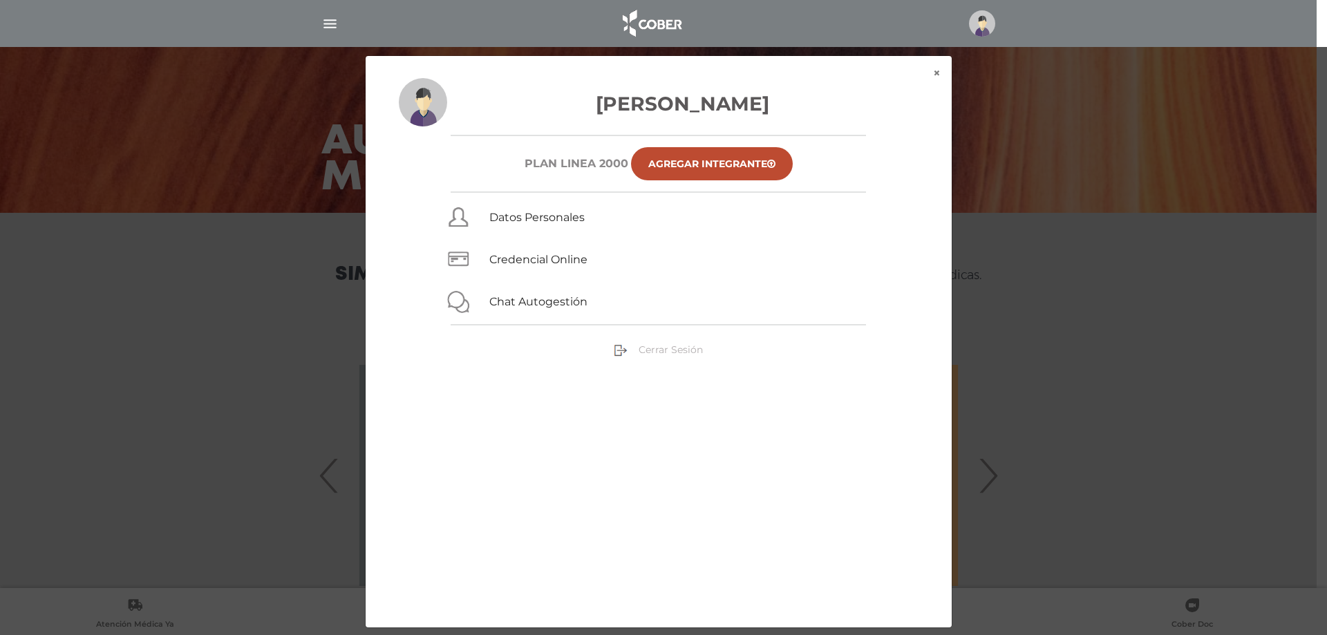  What do you see at coordinates (330, 23) in the screenshot?
I see `img: Cober_menu-lines-white.svg` at bounding box center [330, 23].